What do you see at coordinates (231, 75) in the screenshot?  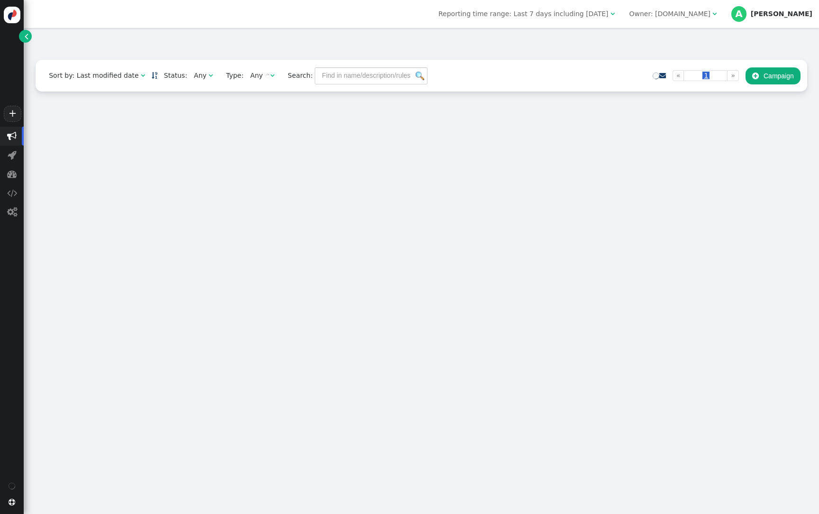 I see `span: Type:` at bounding box center [231, 75].